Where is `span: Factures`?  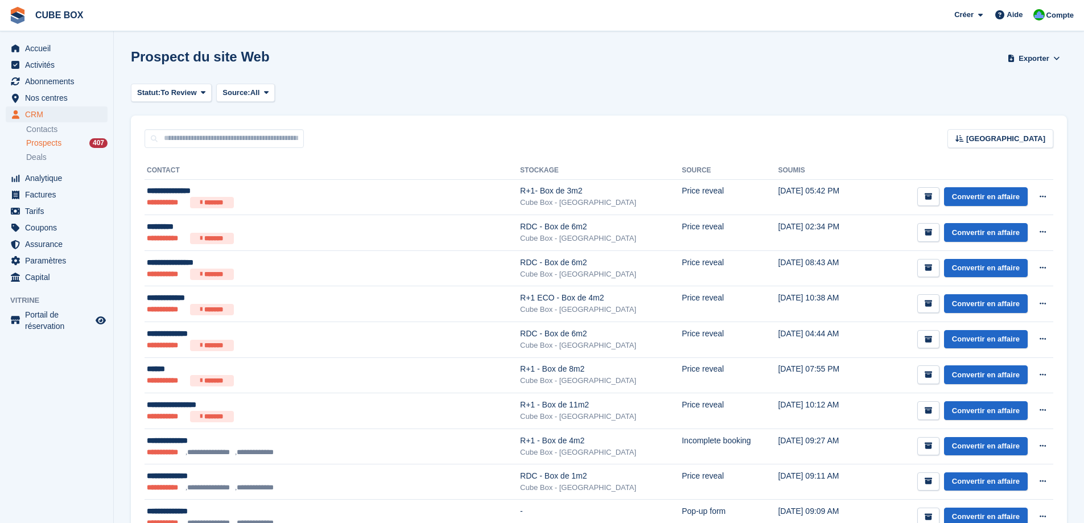 span: Factures is located at coordinates (59, 195).